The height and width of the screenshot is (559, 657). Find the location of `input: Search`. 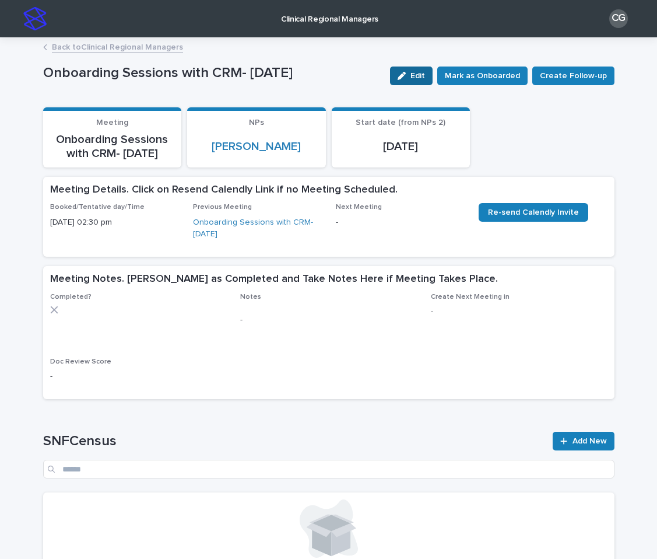

input: Search is located at coordinates (329, 469).